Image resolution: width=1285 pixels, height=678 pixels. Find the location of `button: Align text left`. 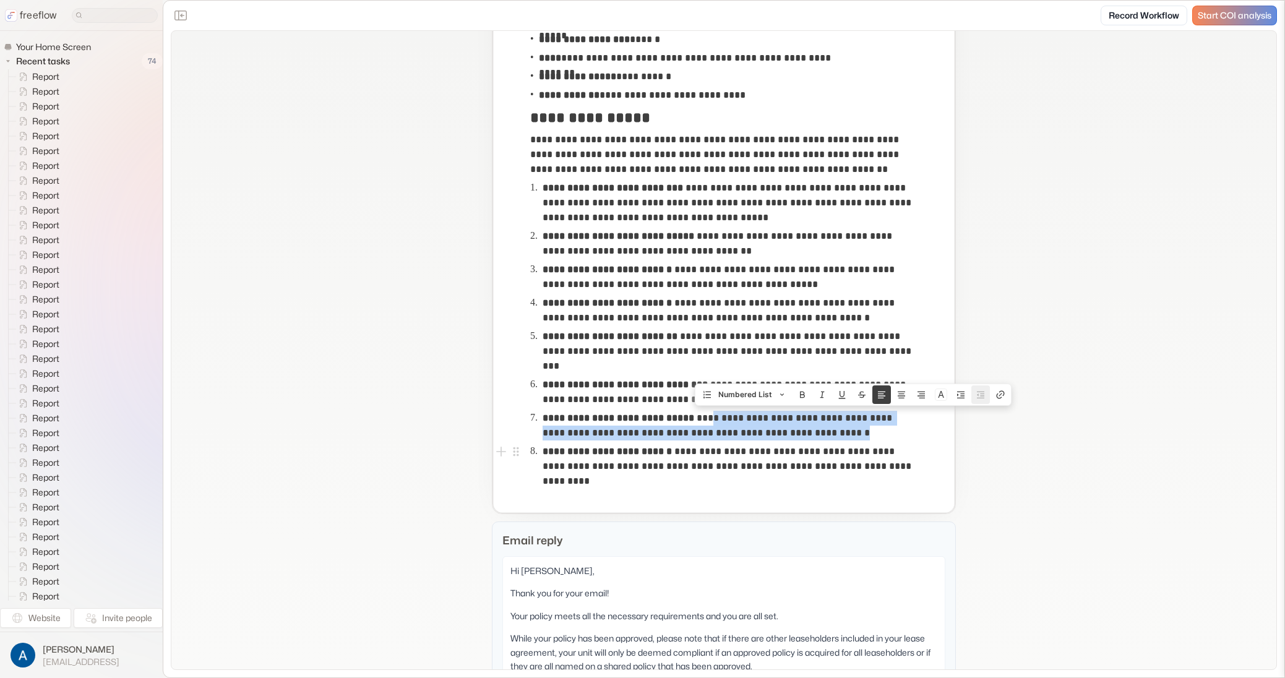

button: Align text left is located at coordinates (882, 395).